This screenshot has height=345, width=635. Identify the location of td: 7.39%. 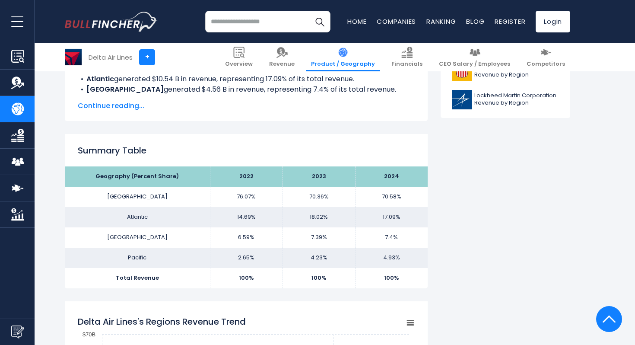
(319, 237).